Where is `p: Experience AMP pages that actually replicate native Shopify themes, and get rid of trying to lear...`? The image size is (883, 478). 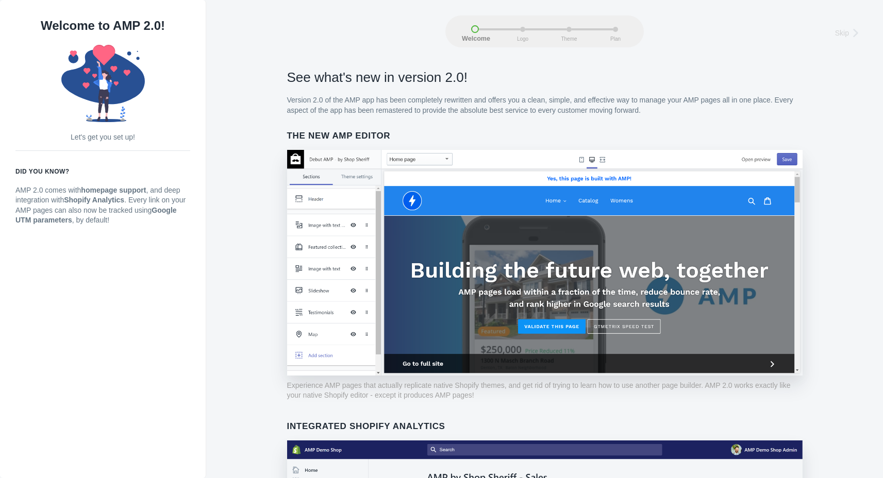
p: Experience AMP pages that actually replicate native Shopify themes, and get rid of trying to lear... is located at coordinates (545, 391).